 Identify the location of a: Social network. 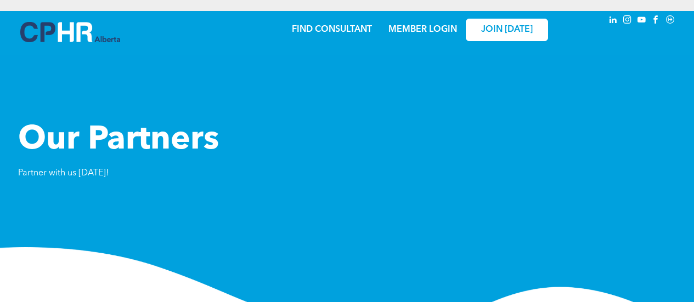
(671, 21).